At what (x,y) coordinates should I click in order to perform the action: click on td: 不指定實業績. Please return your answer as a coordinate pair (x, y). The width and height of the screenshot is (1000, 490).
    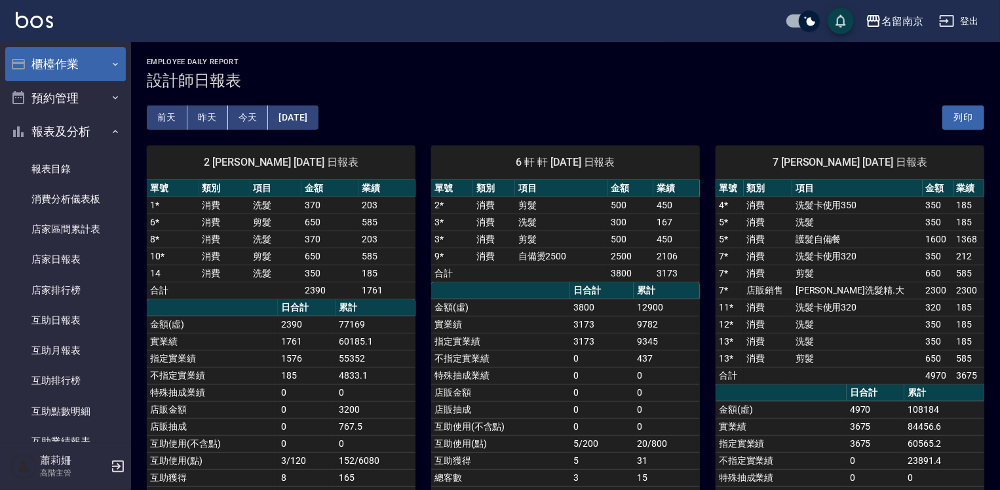
    Looking at the image, I should click on (500, 358).